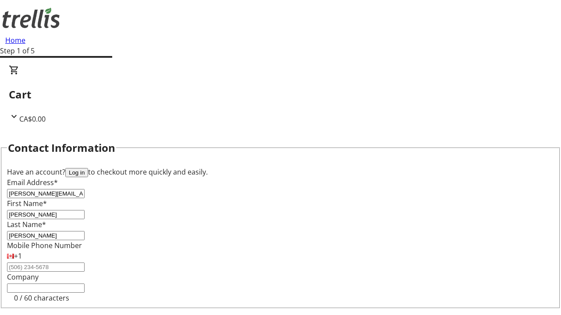 The height and width of the screenshot is (315, 561). Describe the element at coordinates (61, 148) in the screenshot. I see `h2: Contact Information` at that location.